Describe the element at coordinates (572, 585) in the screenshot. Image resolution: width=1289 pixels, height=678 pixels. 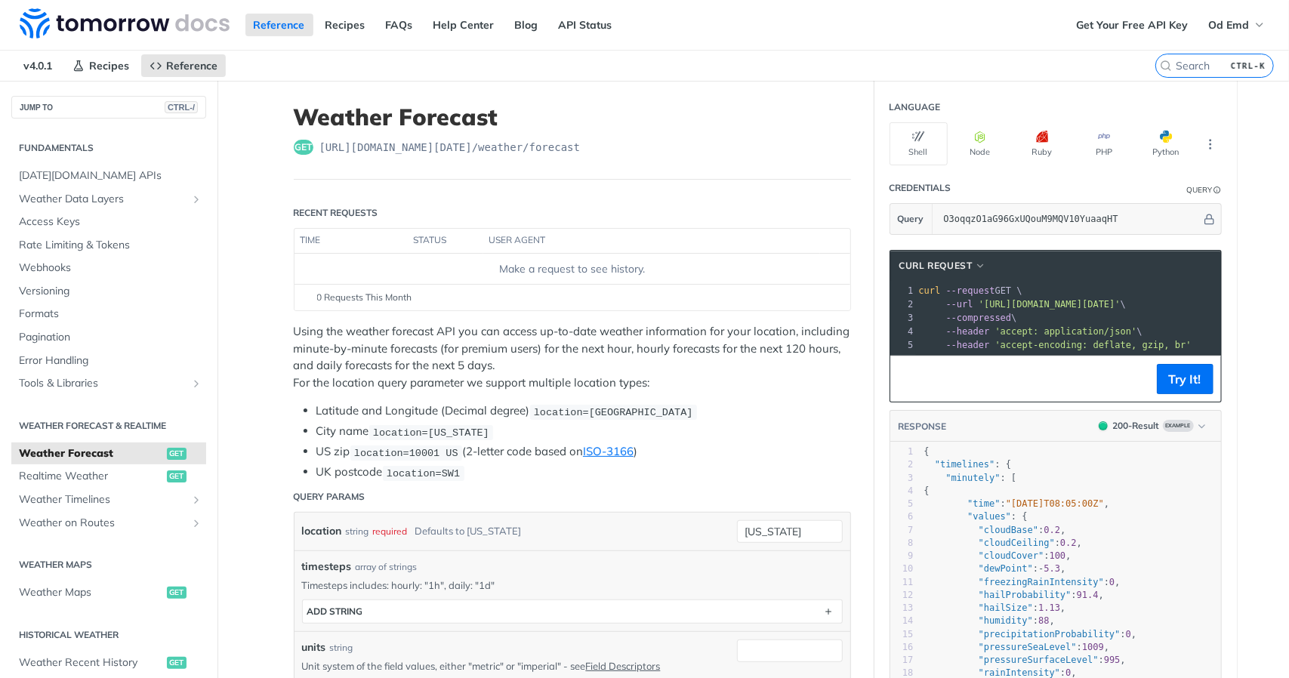
I see `p: Timesteps includes: hourly: "1h", daily: "1d"` at that location.